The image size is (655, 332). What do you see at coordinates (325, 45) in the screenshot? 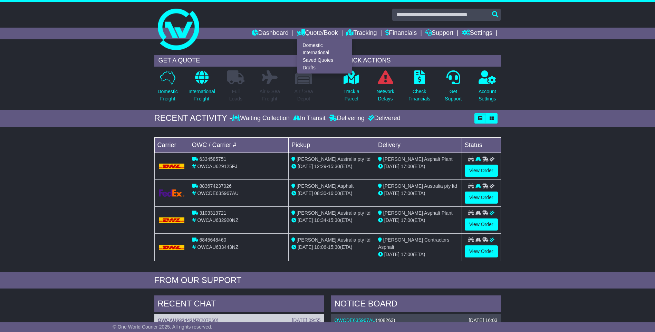
I see `a: Domestic` at bounding box center [325, 45].